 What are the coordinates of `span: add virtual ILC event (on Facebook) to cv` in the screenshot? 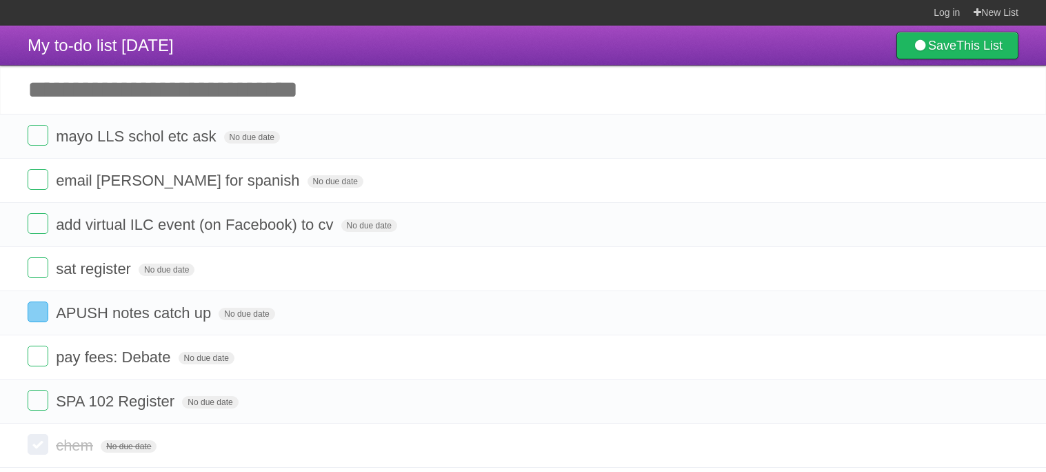 It's located at (196, 224).